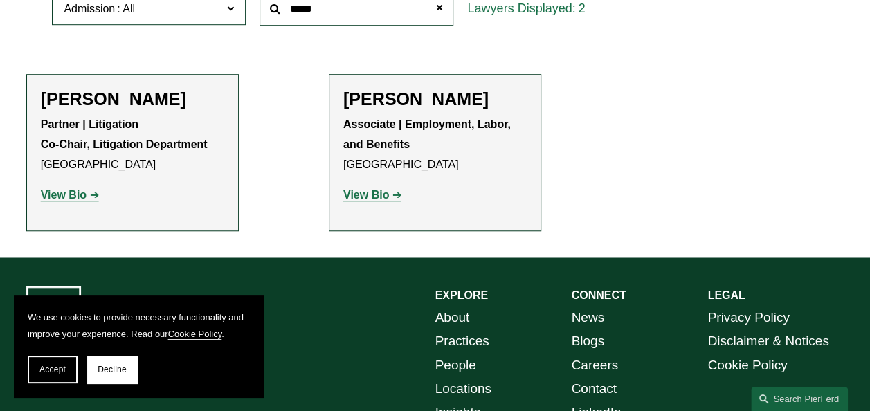 Image resolution: width=870 pixels, height=411 pixels. Describe the element at coordinates (462, 295) in the screenshot. I see `strong: EXPLORE` at that location.